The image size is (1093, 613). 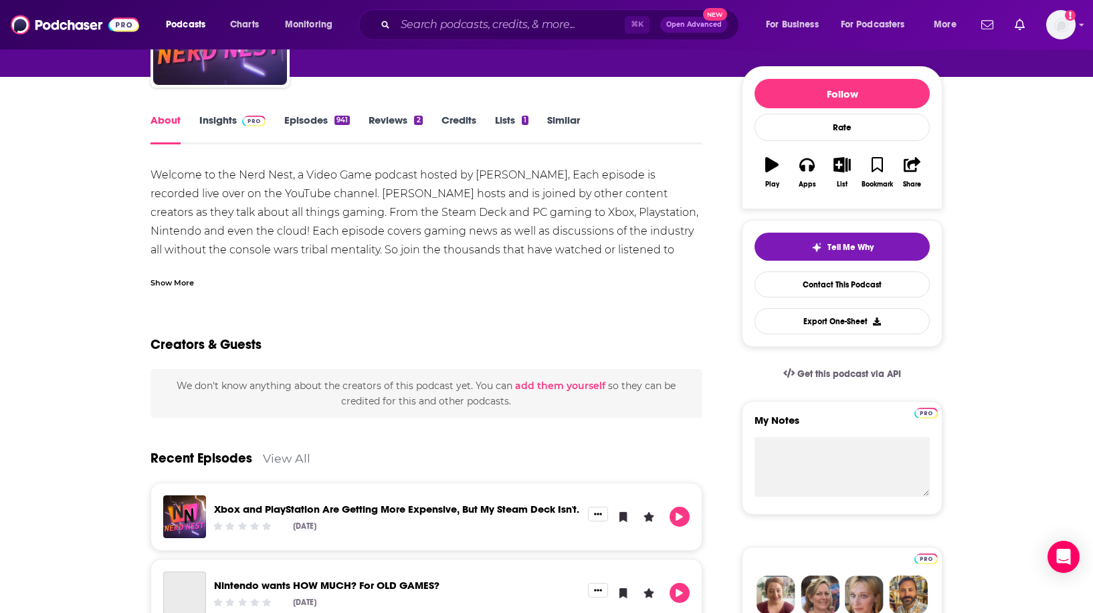 What do you see at coordinates (244, 25) in the screenshot?
I see `a: Charts` at bounding box center [244, 25].